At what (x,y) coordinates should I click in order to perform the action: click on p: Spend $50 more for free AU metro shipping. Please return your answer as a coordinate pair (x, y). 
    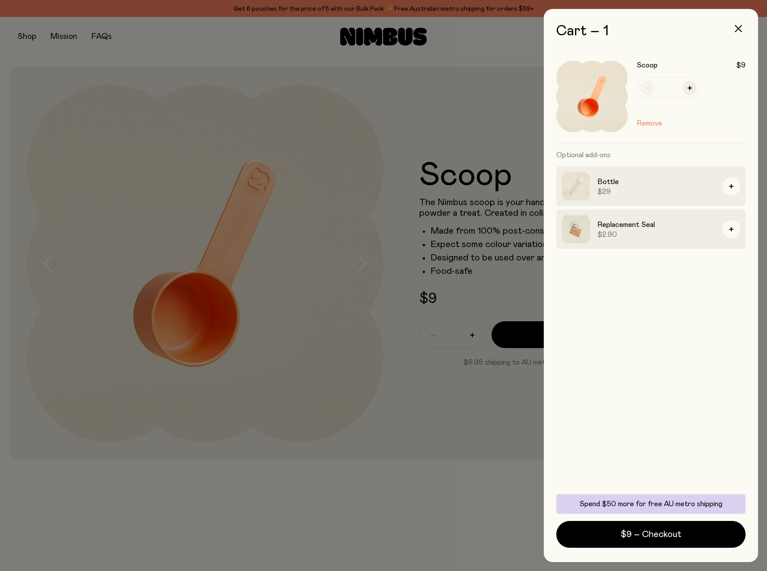
    Looking at the image, I should click on (651, 504).